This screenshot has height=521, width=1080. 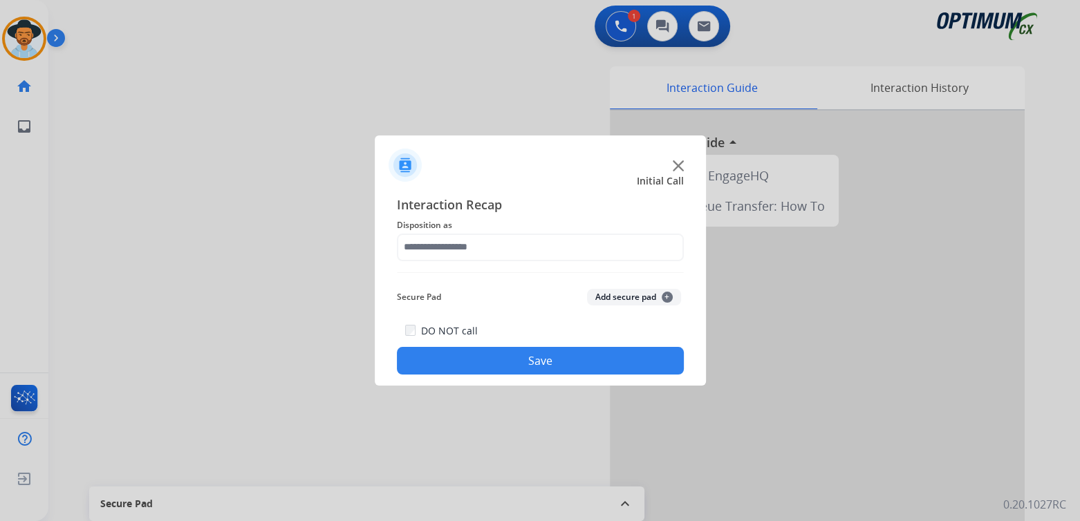 I want to click on span: Disposition as, so click(x=540, y=225).